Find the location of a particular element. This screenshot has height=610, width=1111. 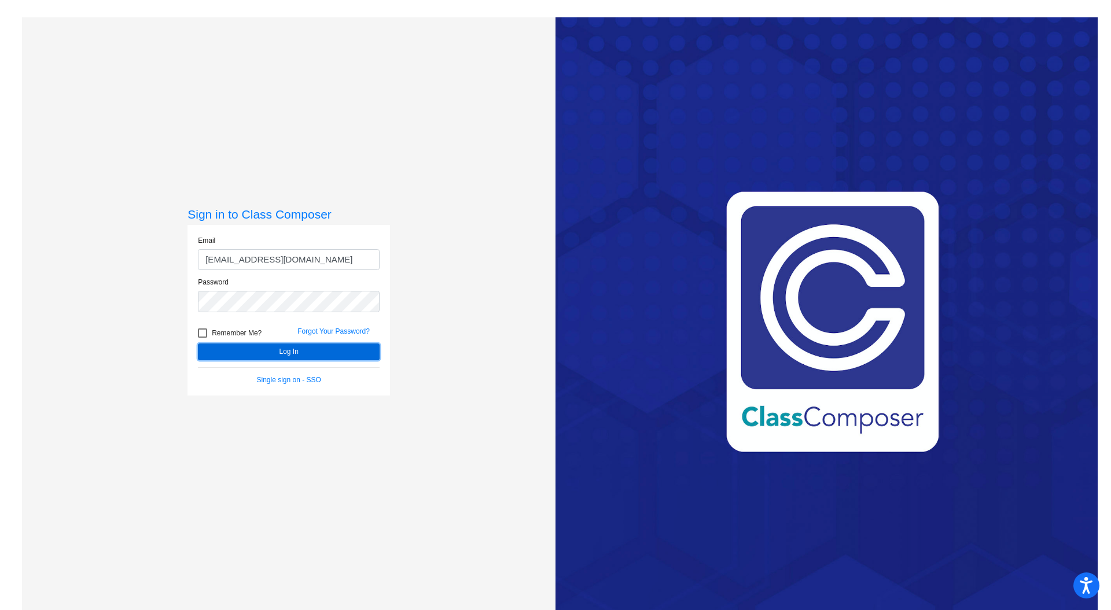

a: Forgot Your Password? is located at coordinates (333, 331).